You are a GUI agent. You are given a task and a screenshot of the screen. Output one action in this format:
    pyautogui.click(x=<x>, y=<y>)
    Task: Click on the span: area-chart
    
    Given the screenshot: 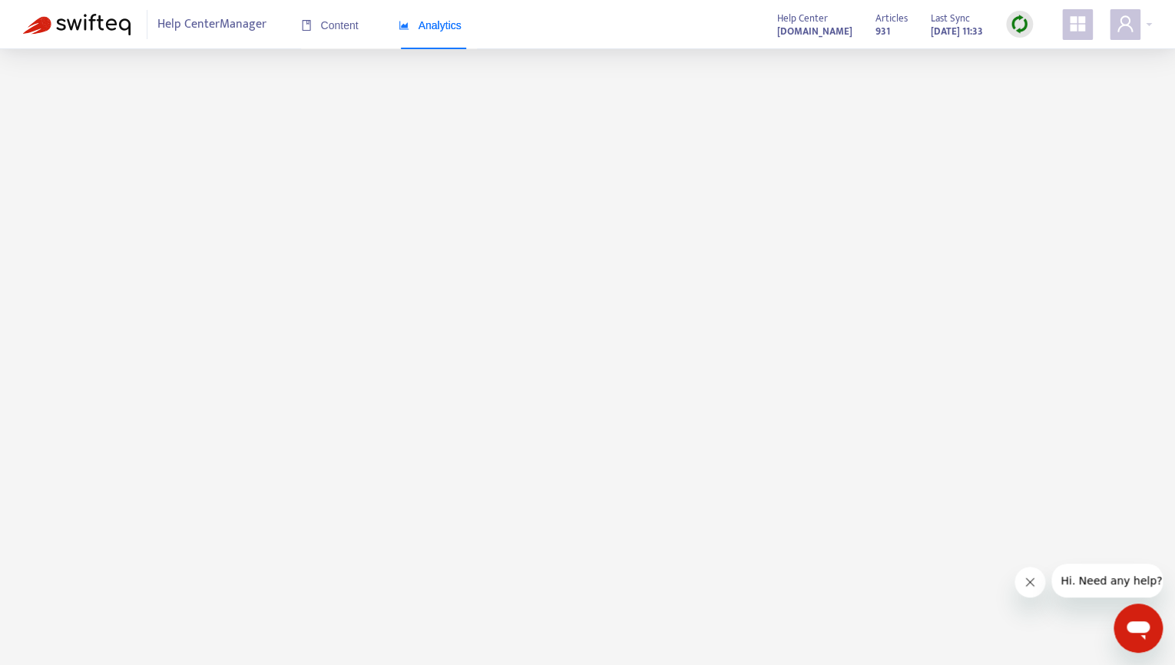 What is the action you would take?
    pyautogui.click(x=404, y=25)
    